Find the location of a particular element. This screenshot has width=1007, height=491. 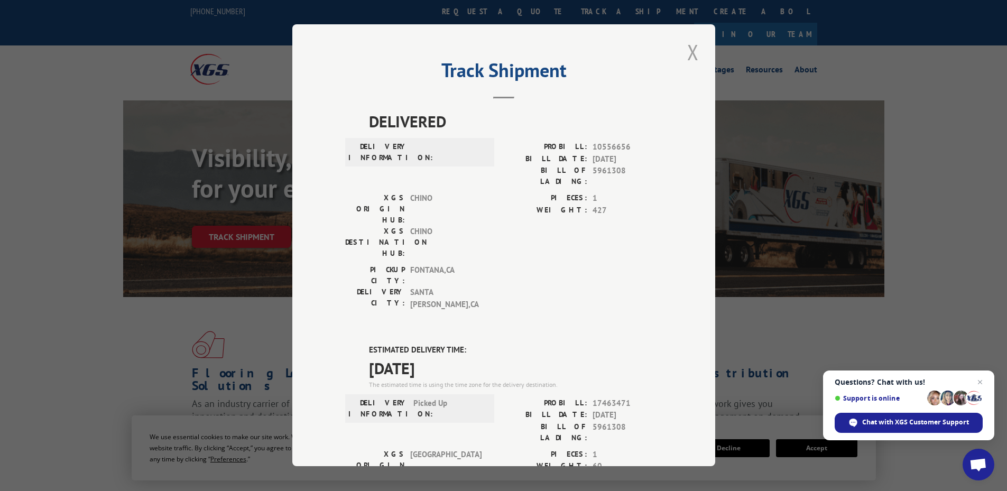

a: Open chat is located at coordinates (978, 465).